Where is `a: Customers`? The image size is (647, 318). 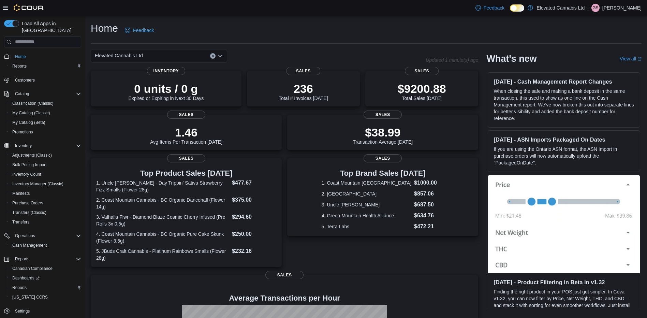
a: Customers is located at coordinates (25, 80).